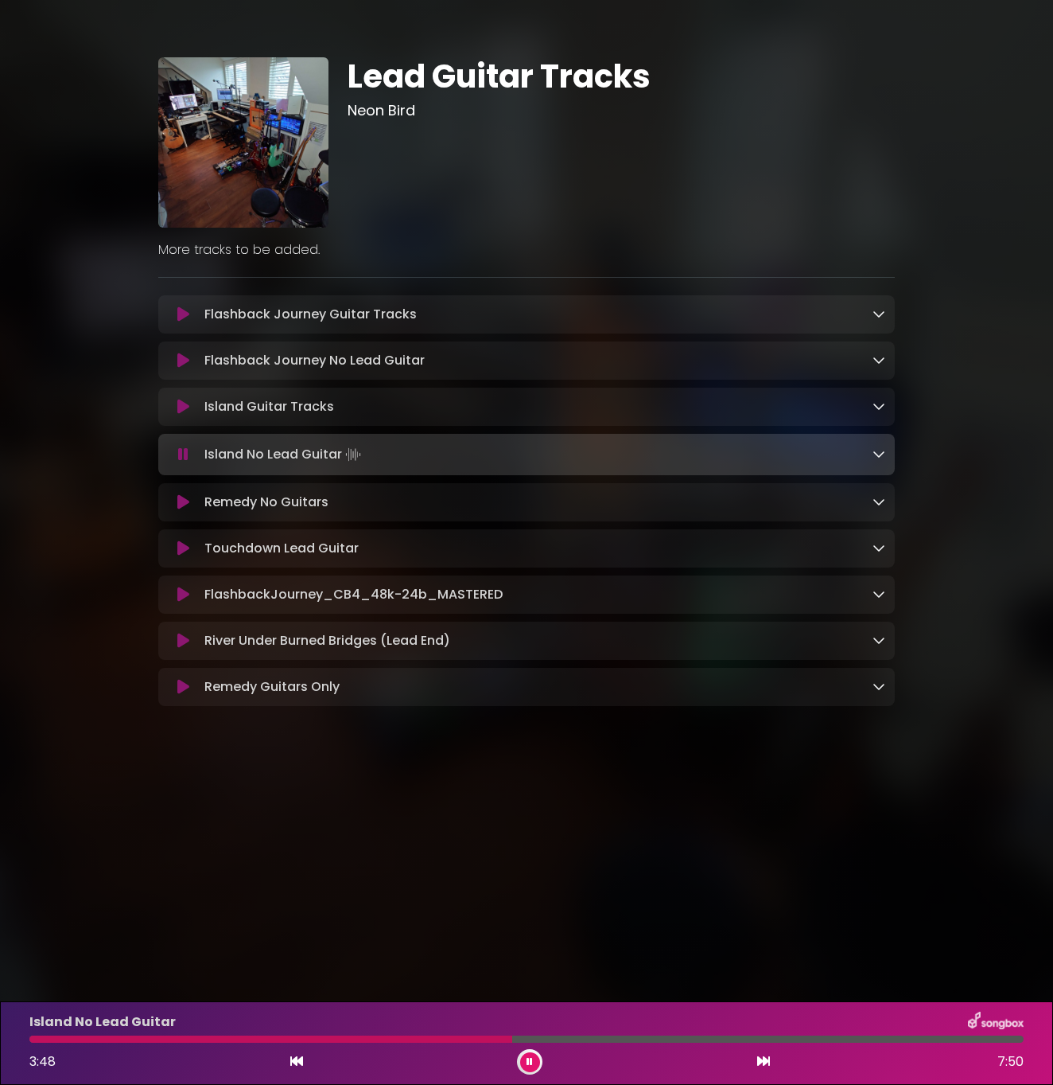 The image size is (1053, 1085). Describe the element at coordinates (243, 142) in the screenshot. I see `img: rmArDJfHT6qm0tY6uTOw` at that location.